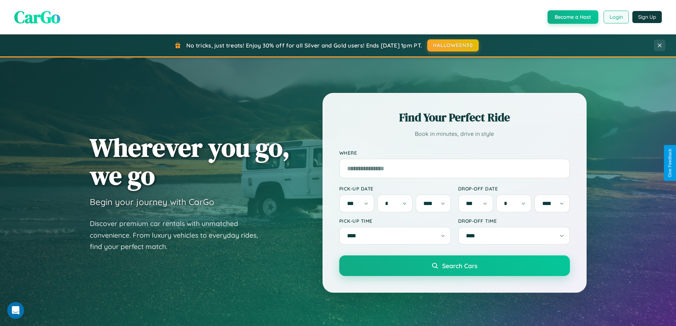  What do you see at coordinates (395, 188) in the screenshot?
I see `label: Pick-up Date` at bounding box center [395, 188].